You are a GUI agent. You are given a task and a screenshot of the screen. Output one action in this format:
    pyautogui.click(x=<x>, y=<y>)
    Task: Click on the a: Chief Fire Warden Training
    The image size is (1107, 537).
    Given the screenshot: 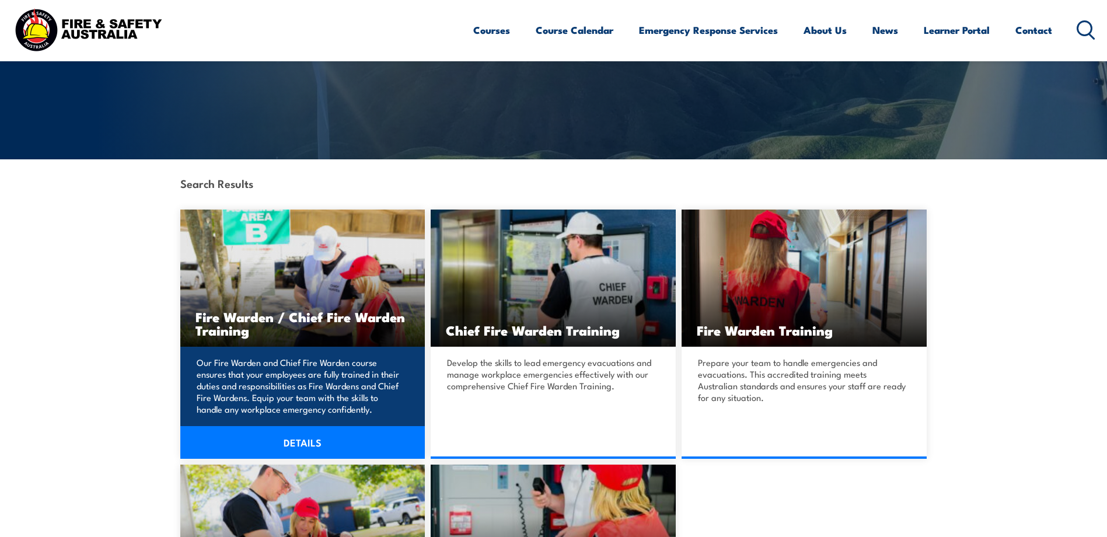 What is the action you would take?
    pyautogui.click(x=553, y=278)
    